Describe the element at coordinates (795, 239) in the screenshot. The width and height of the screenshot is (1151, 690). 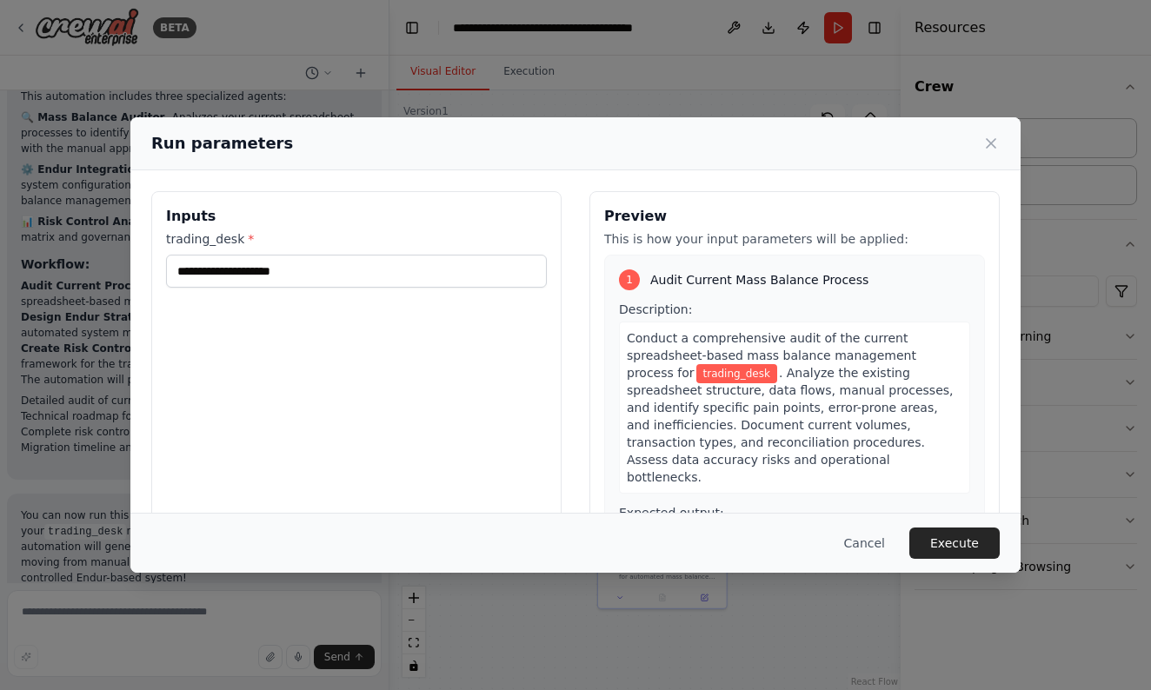
I see `p: This is how your input parameters will be applied:` at that location.